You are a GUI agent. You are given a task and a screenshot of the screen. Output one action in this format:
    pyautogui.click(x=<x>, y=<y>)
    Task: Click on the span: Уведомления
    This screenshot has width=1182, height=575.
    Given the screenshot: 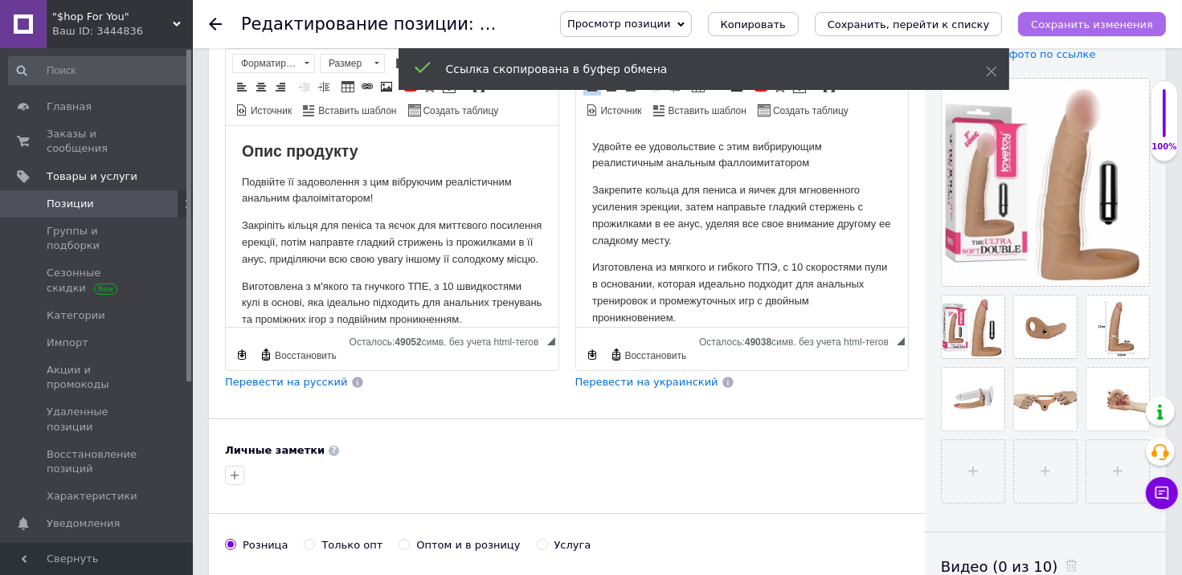 What is the action you would take?
    pyautogui.click(x=83, y=524)
    